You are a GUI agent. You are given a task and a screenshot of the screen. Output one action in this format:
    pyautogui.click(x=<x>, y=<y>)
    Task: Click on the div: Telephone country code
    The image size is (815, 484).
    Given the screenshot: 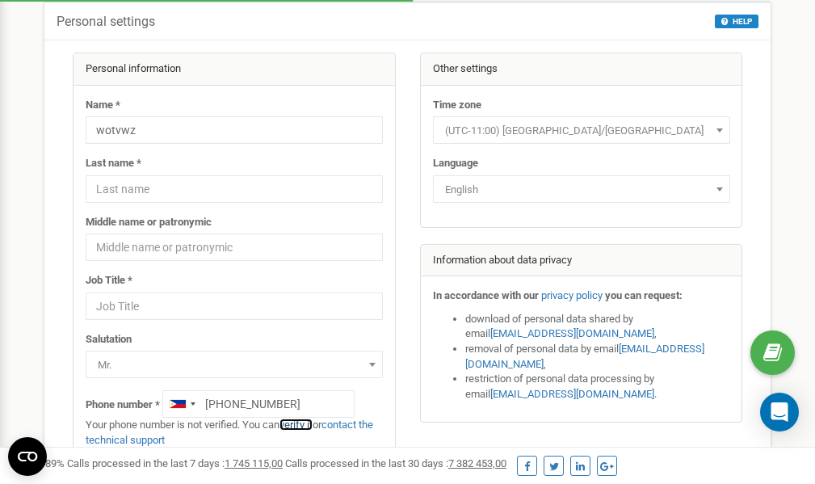 What is the action you would take?
    pyautogui.click(x=182, y=404)
    